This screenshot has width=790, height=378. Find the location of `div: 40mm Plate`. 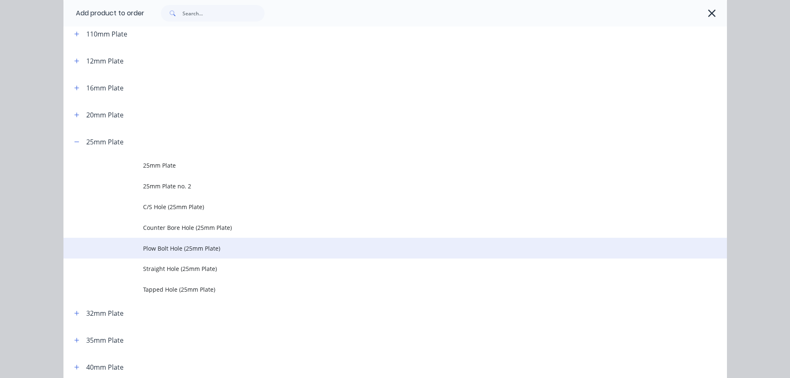

div: 40mm Plate is located at coordinates (105, 367).